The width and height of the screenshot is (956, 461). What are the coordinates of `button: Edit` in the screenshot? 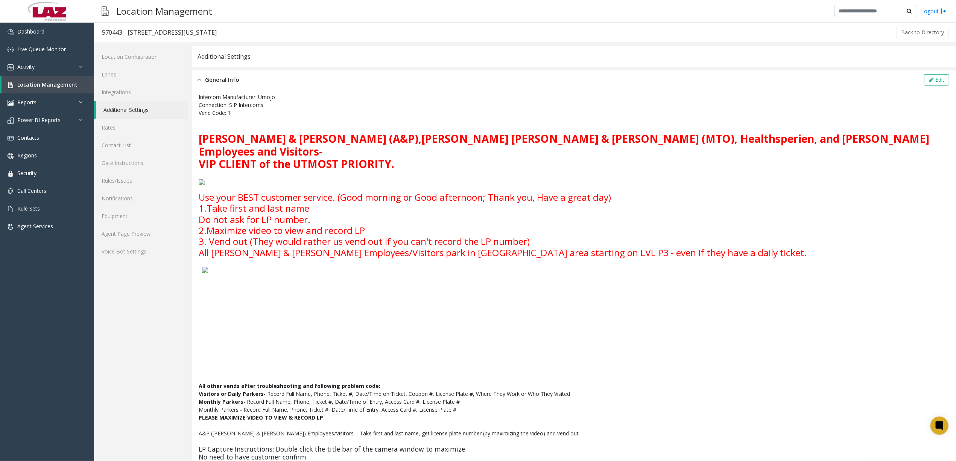 It's located at (937, 80).